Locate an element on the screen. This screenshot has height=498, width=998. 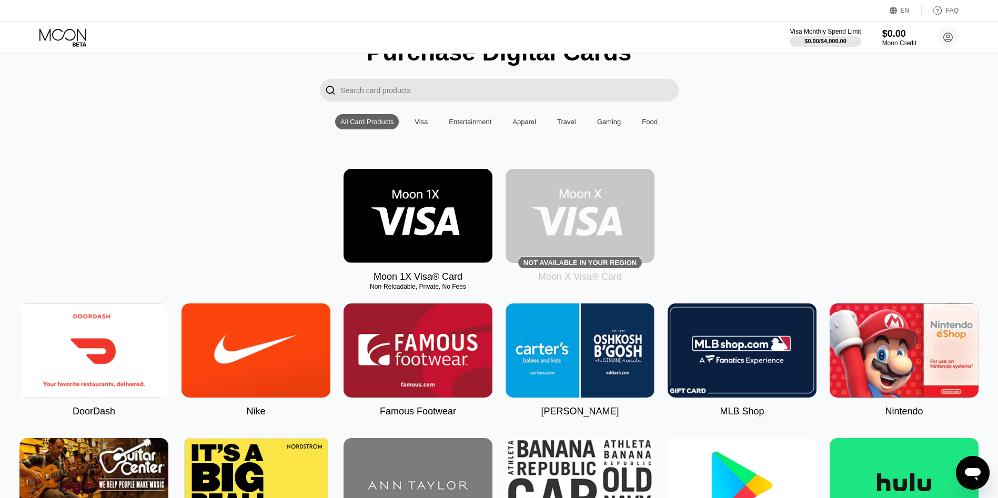
div: DoorDash is located at coordinates (94, 411).